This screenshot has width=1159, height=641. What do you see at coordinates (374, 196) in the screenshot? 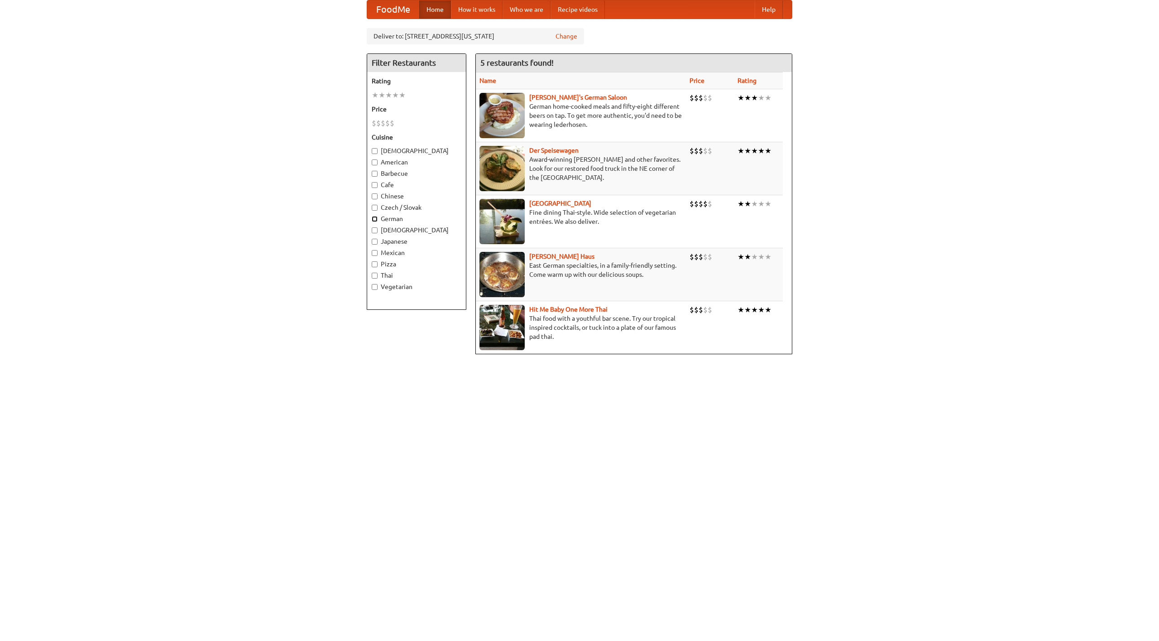
I see `input: Chinese` at bounding box center [374, 196].